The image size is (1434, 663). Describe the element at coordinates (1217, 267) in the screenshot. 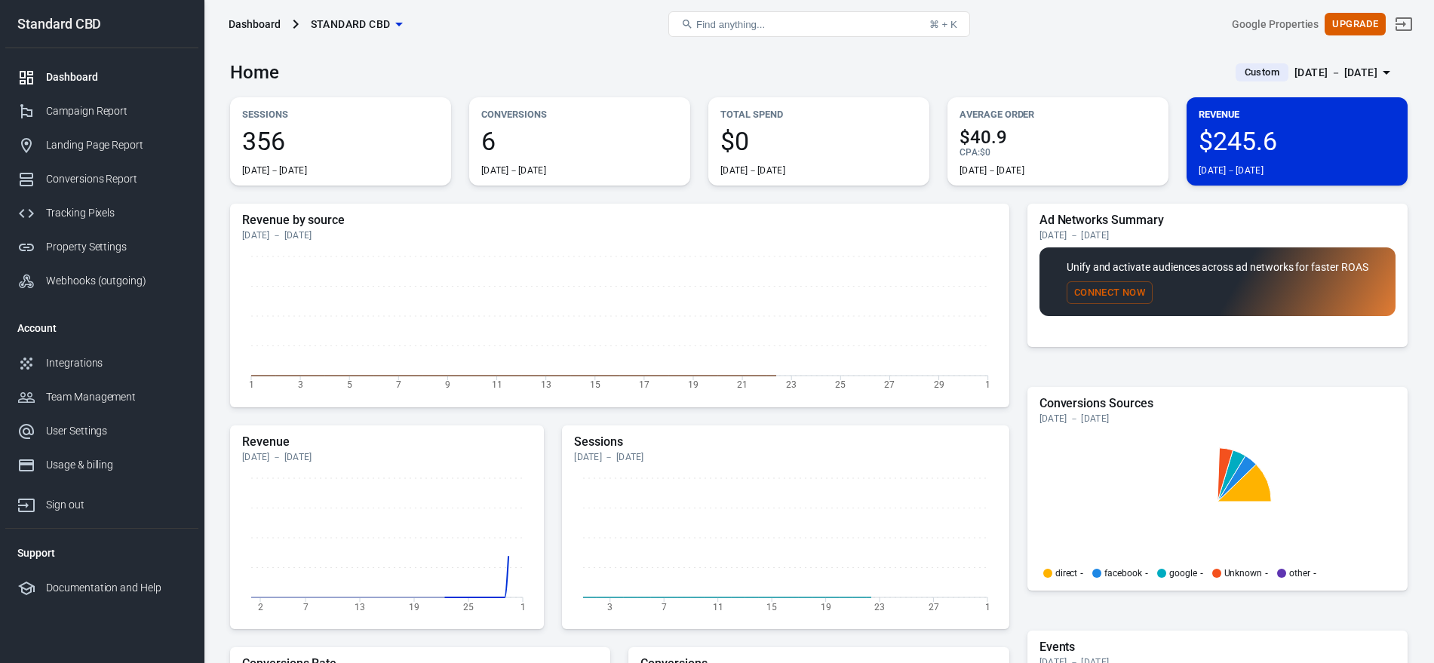

I see `p: Unify and activate audiences across ad networks for faster ROAS` at that location.